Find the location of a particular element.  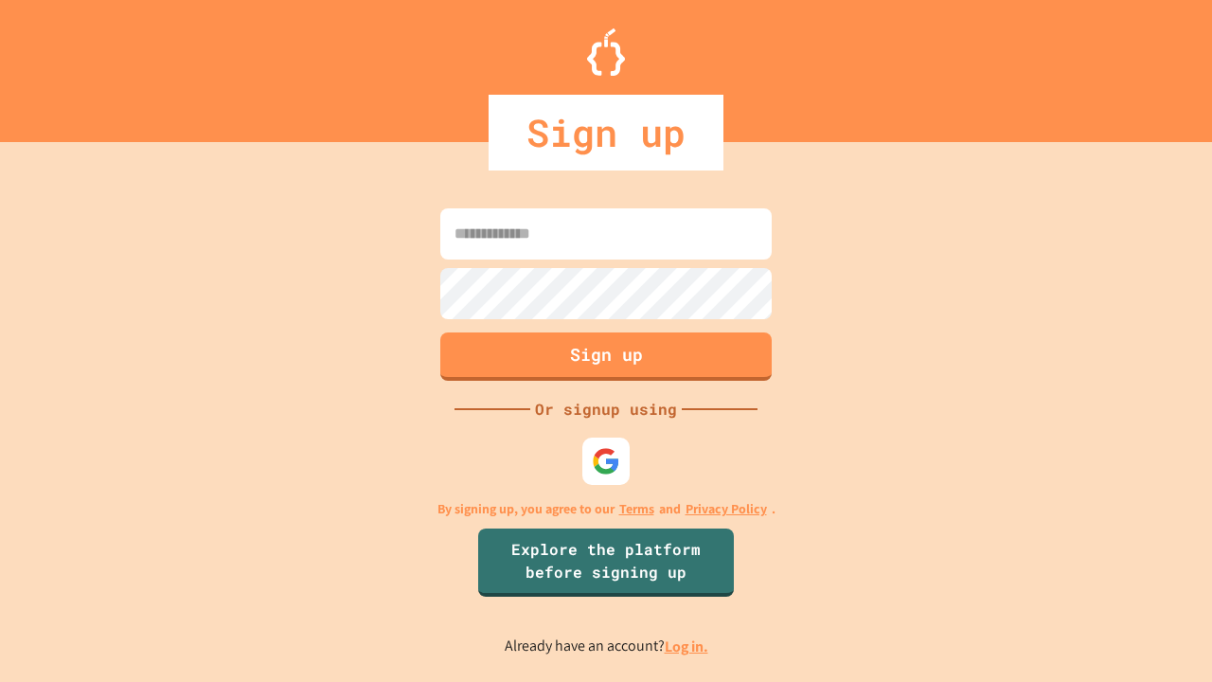

img: Logo.svg is located at coordinates (606, 52).